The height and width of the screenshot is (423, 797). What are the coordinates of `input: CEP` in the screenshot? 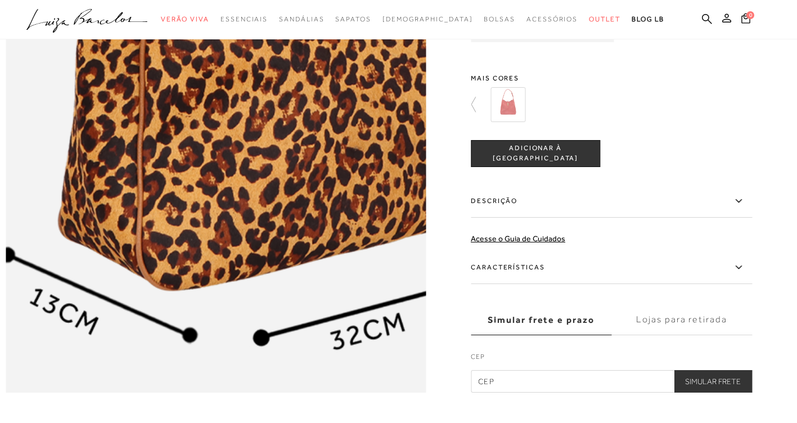 It's located at (612, 381).